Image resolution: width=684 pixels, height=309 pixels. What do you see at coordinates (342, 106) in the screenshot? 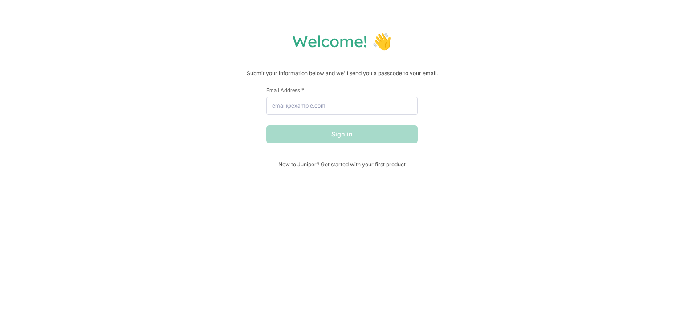
I see `input: email@example.com` at bounding box center [342, 106].